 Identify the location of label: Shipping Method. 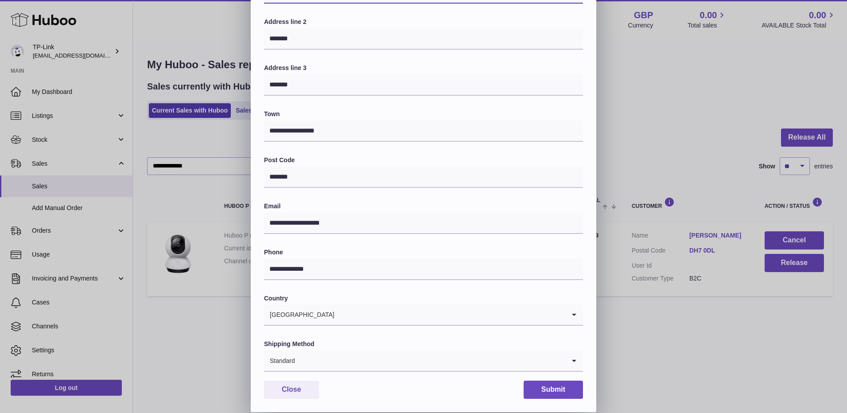
(423, 344).